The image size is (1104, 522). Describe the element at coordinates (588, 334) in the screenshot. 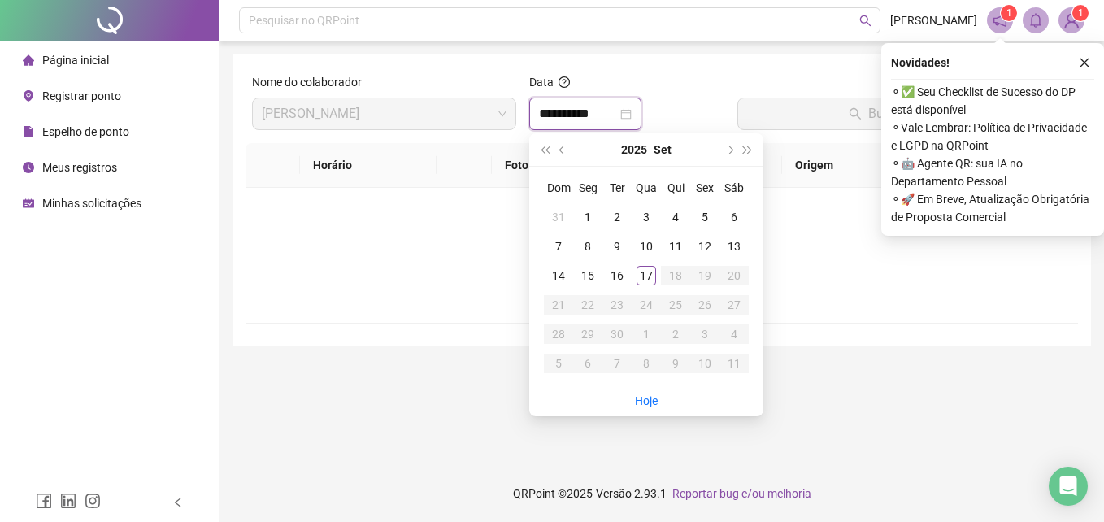

I see `div: 29` at that location.